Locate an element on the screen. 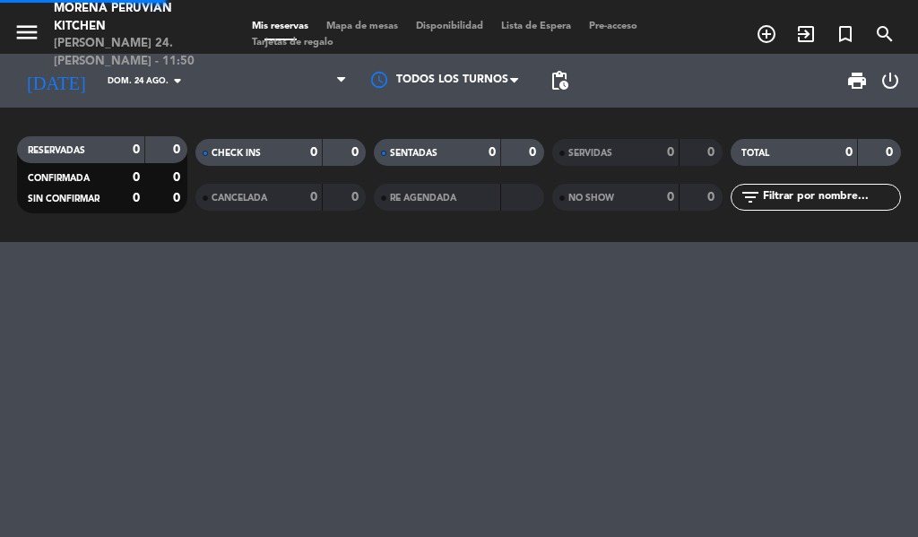 This screenshot has height=537, width=918. button: menu is located at coordinates (27, 35).